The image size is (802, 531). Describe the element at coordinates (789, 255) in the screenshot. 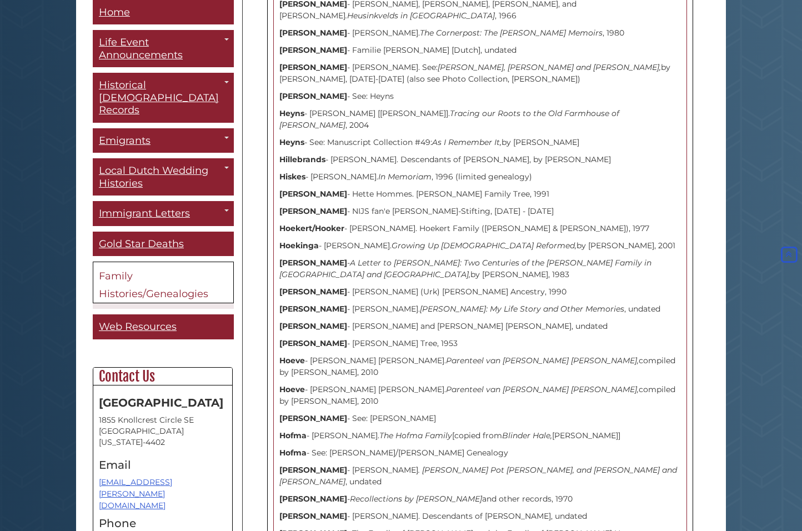

I see `a: Back to Top` at that location.